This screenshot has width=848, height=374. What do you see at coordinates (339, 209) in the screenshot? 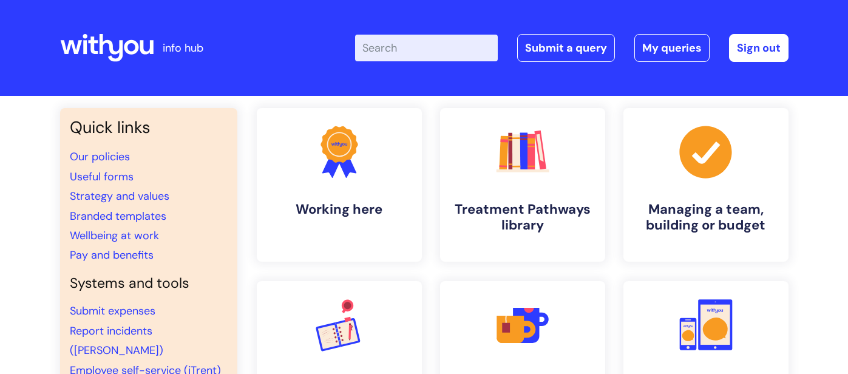
I see `h4: Working here` at bounding box center [339, 209].